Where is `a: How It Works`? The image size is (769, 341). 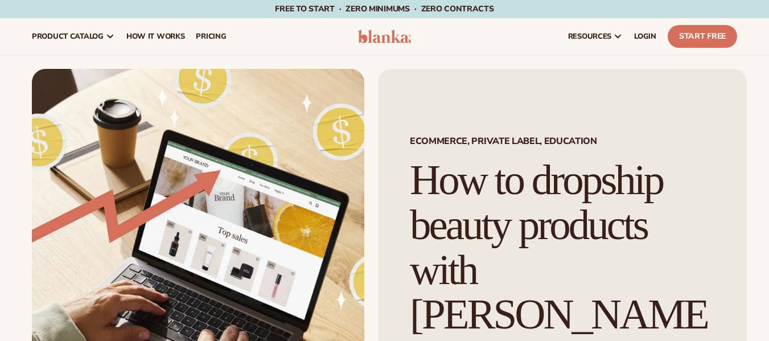
a: How It Works is located at coordinates (155, 36).